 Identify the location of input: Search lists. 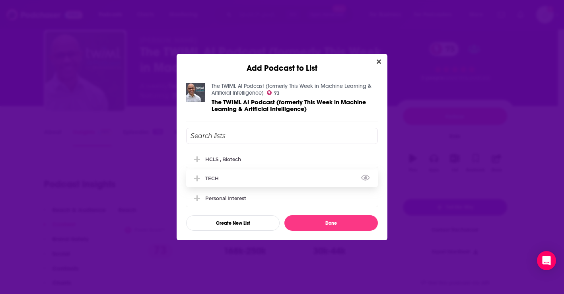
(282, 136).